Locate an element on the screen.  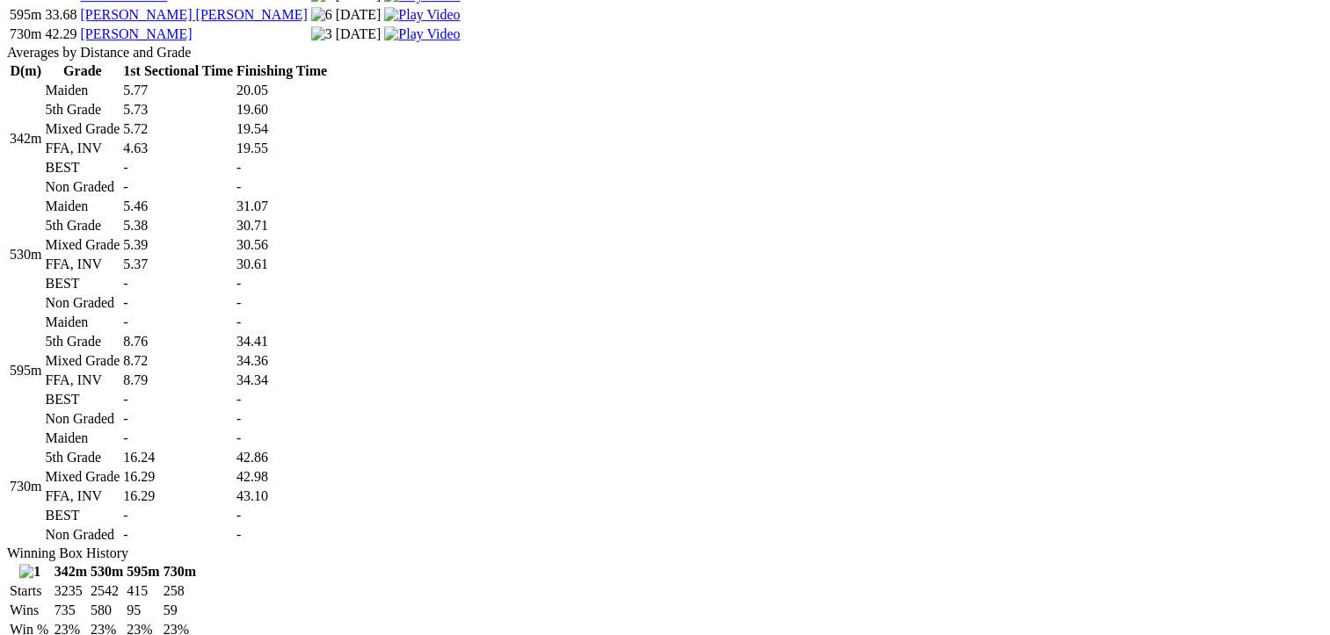
th: Grade is located at coordinates (82, 71).